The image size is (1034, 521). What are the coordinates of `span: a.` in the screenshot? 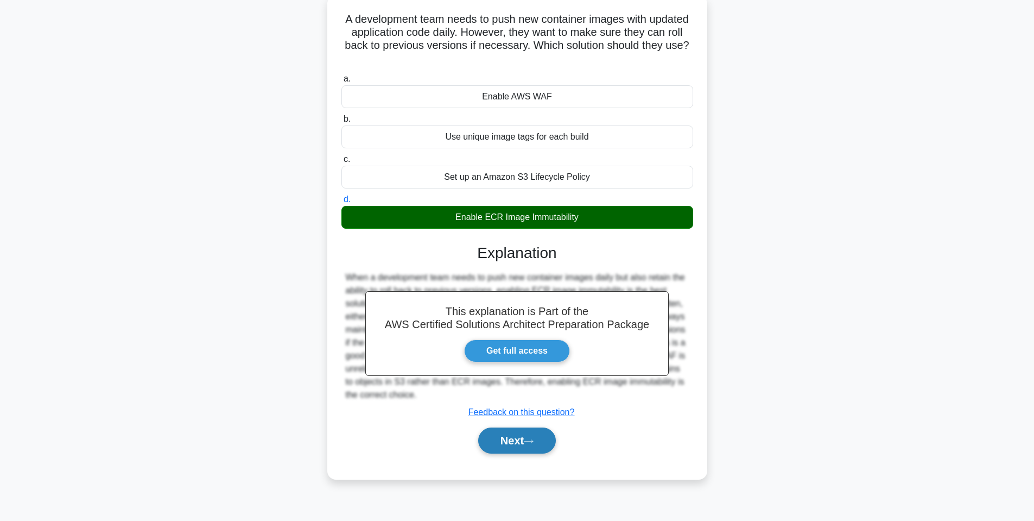 It's located at (347, 78).